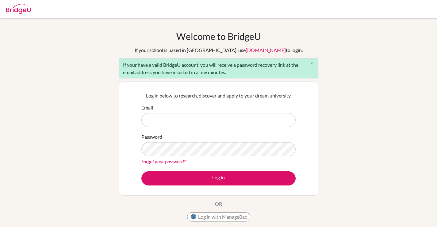 The width and height of the screenshot is (437, 227). Describe the element at coordinates (312, 63) in the screenshot. I see `button: Close` at that location.